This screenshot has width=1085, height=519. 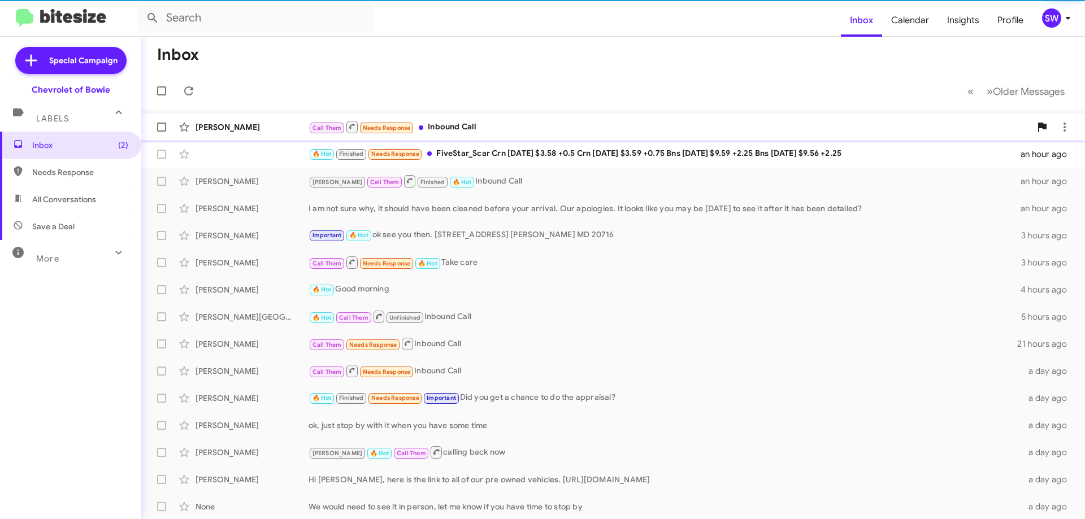 I want to click on div: Chevrolet of Bowie, so click(x=71, y=90).